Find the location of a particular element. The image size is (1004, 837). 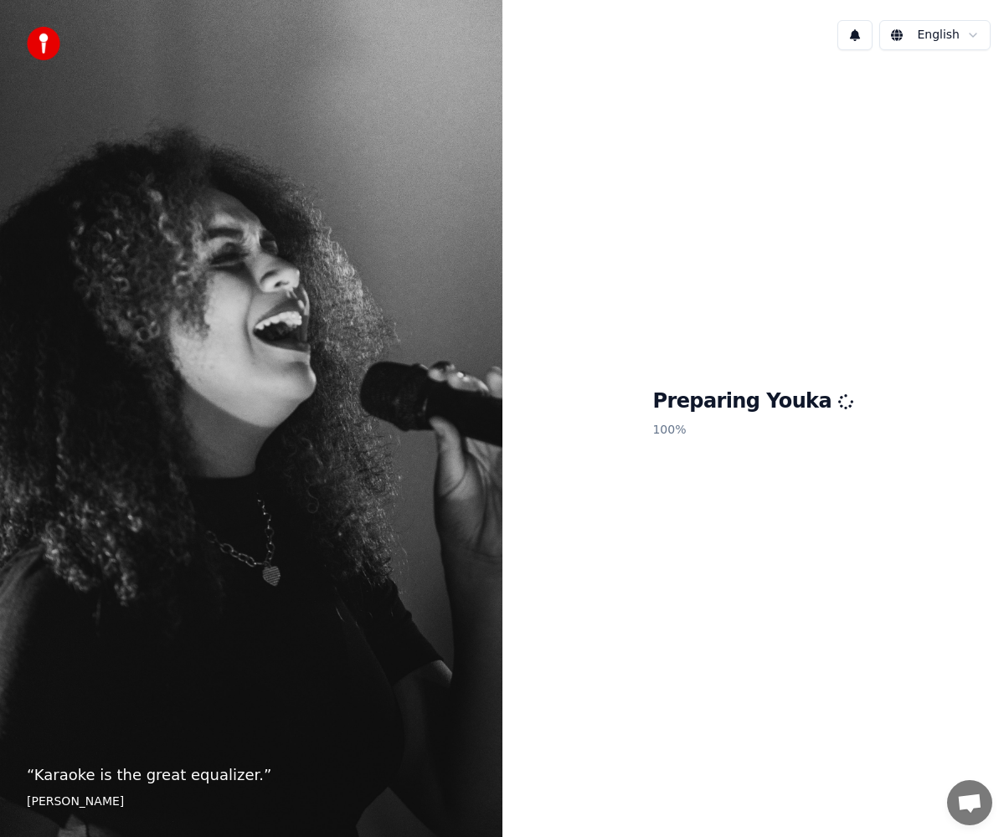

p: “ Karaoke is the great equalizer. ” is located at coordinates (251, 775).